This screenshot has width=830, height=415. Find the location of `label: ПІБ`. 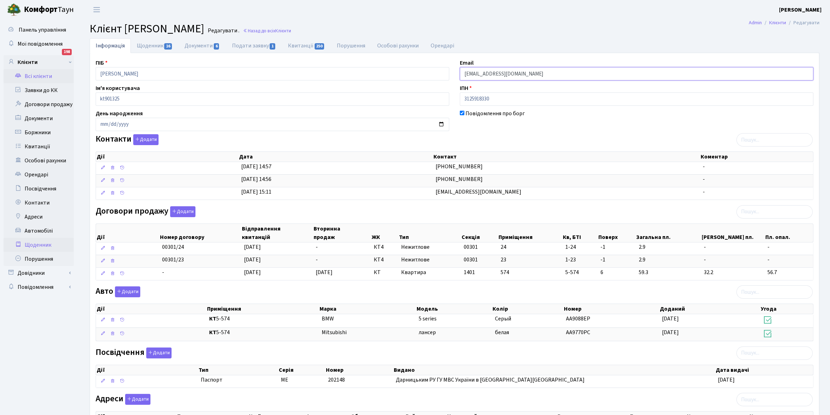

label: ПІБ is located at coordinates (102, 63).